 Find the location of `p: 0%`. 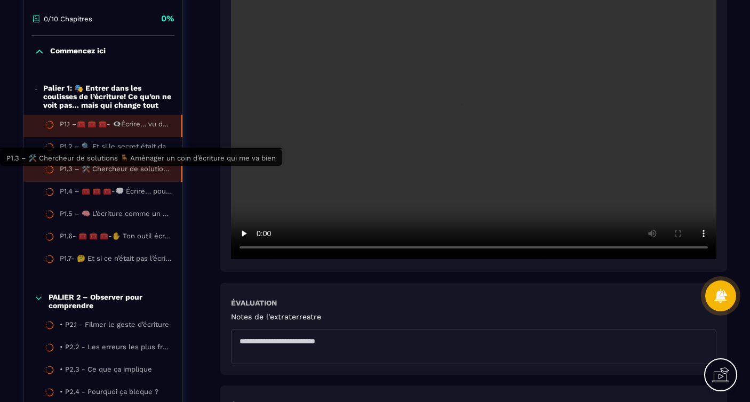

p: 0% is located at coordinates (168, 19).